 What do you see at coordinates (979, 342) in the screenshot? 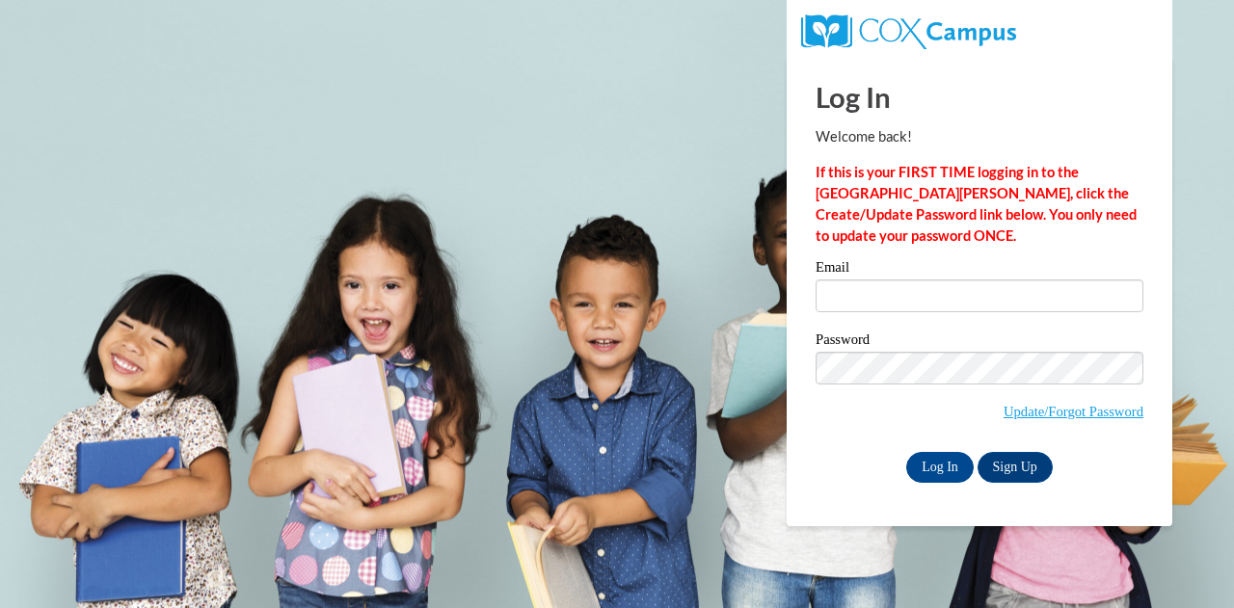
I see `label: Password` at bounding box center [979, 342].